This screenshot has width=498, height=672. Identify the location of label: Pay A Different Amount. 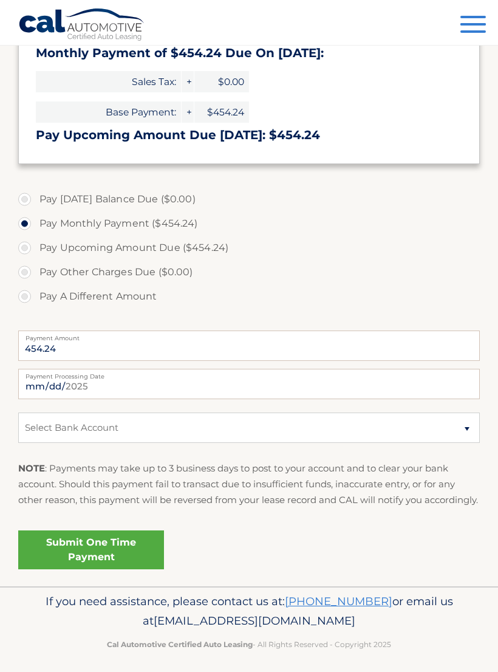
(249, 296).